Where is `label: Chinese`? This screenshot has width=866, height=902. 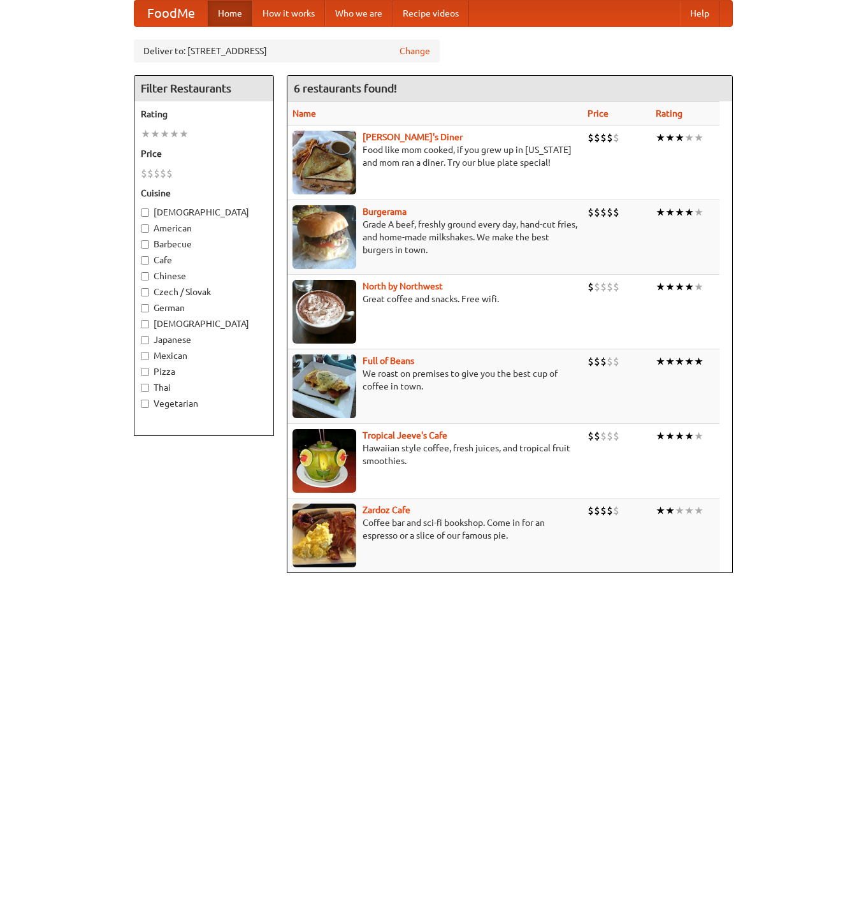 label: Chinese is located at coordinates (204, 276).